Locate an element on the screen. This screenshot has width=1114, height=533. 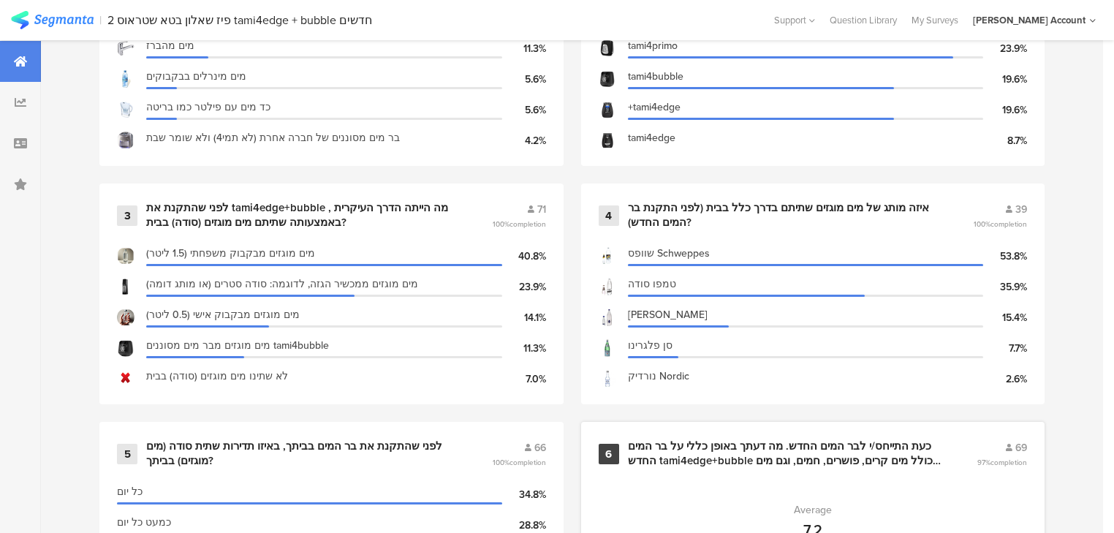
img: d3718dnoaommpf.cloudfront.net%2Fitem%2F18534fc675947a30cb14.jpg is located at coordinates (126, 79).